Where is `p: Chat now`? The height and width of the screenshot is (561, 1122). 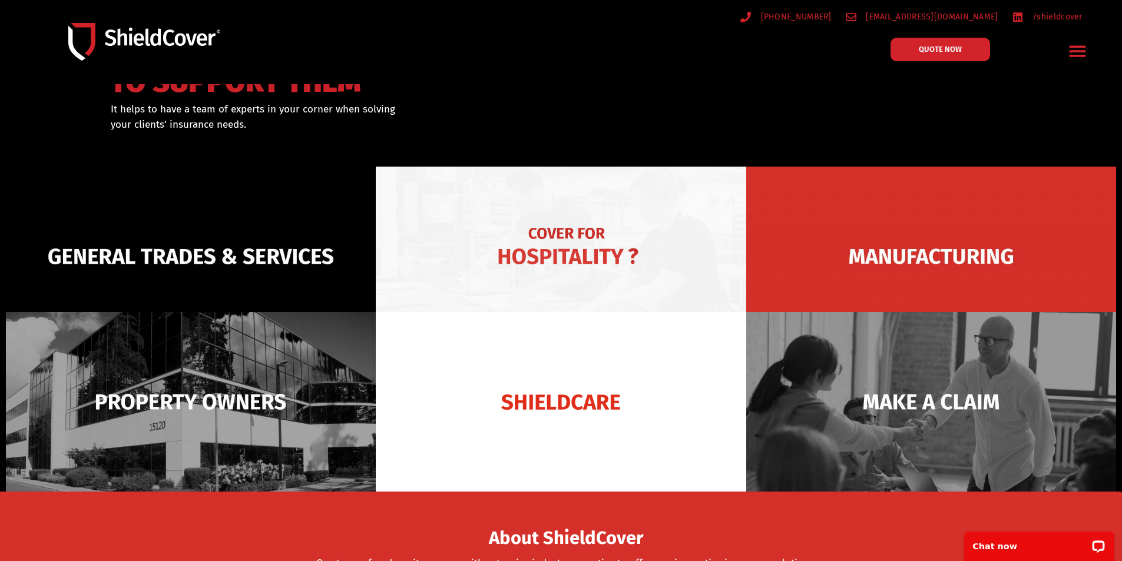
p: Chat now is located at coordinates (75, 22).